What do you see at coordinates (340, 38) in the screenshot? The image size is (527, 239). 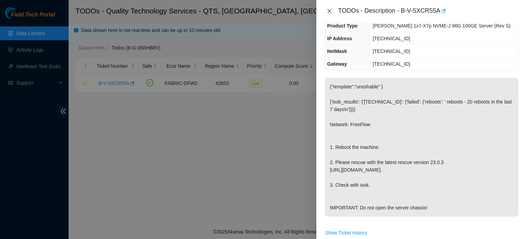 I see `span: IP Address` at bounding box center [340, 38].